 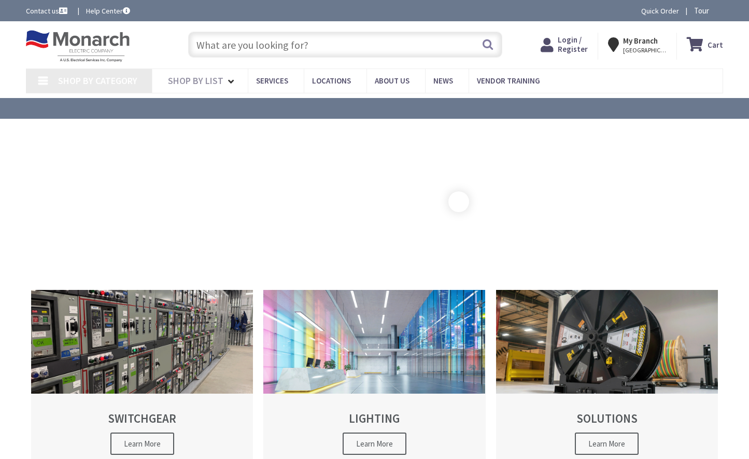 I want to click on span: Vendor Training, so click(x=509, y=80).